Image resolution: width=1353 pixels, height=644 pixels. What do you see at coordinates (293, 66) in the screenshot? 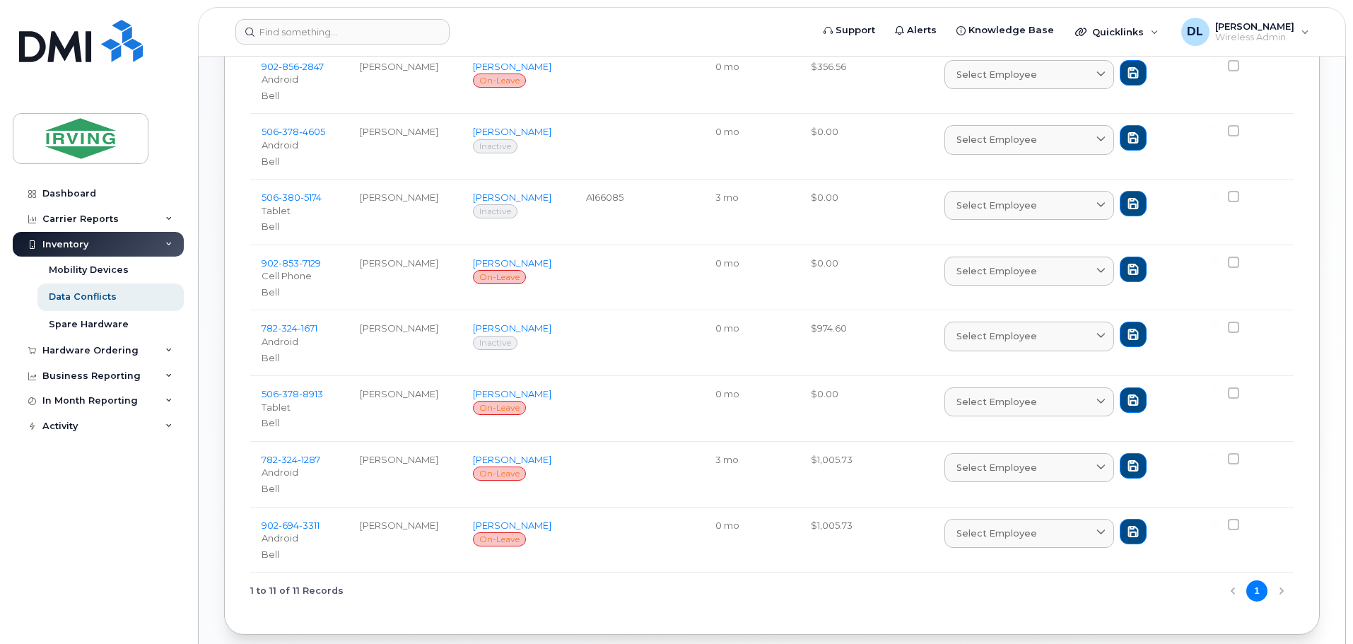
I see `a: 9028562847` at bounding box center [293, 66].